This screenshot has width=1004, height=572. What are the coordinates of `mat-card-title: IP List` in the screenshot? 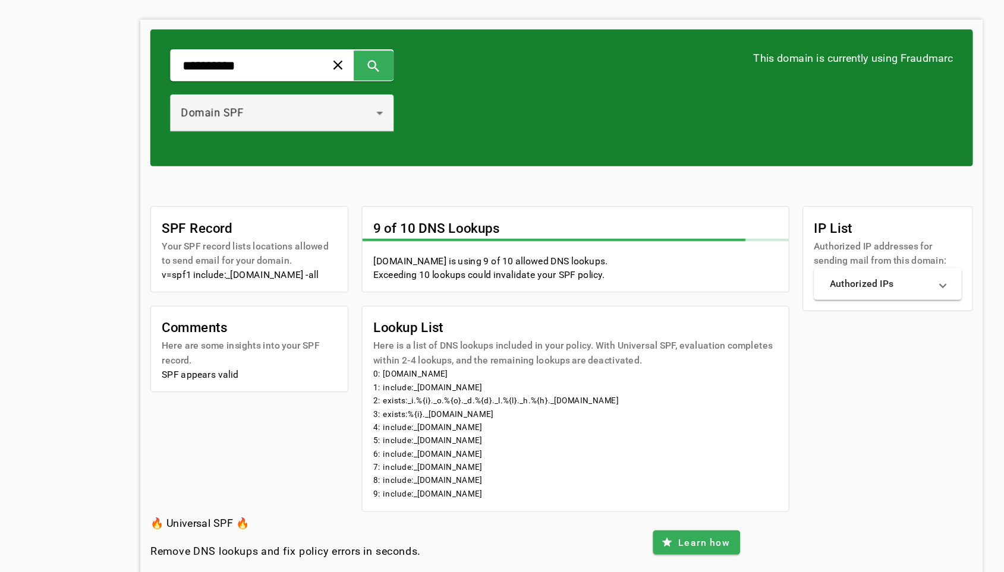 It's located at (793, 230).